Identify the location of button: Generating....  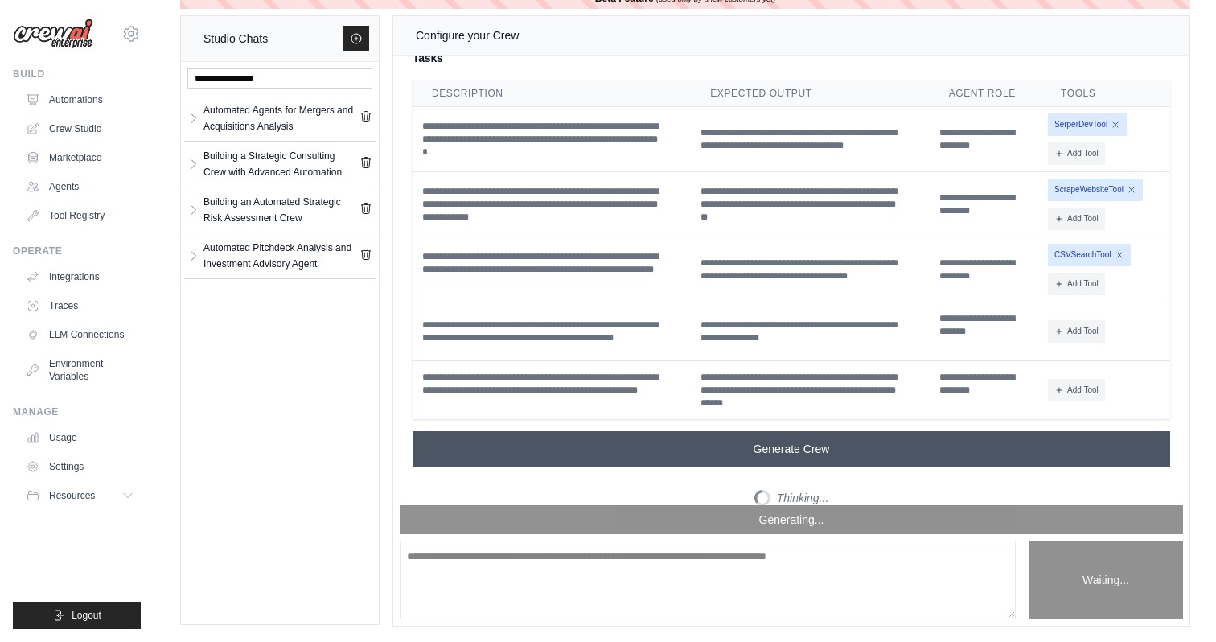
(792, 520).